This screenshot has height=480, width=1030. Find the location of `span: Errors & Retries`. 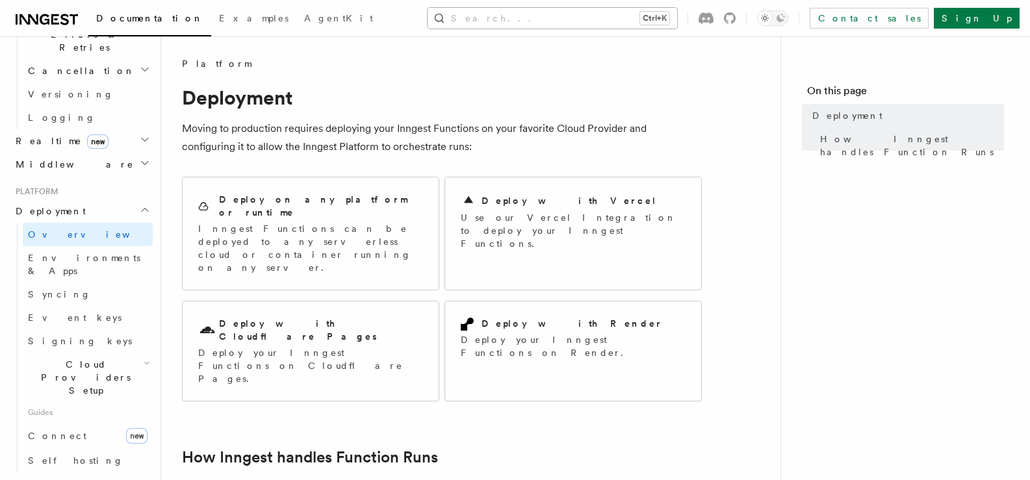

span: Errors & Retries is located at coordinates (82, 41).